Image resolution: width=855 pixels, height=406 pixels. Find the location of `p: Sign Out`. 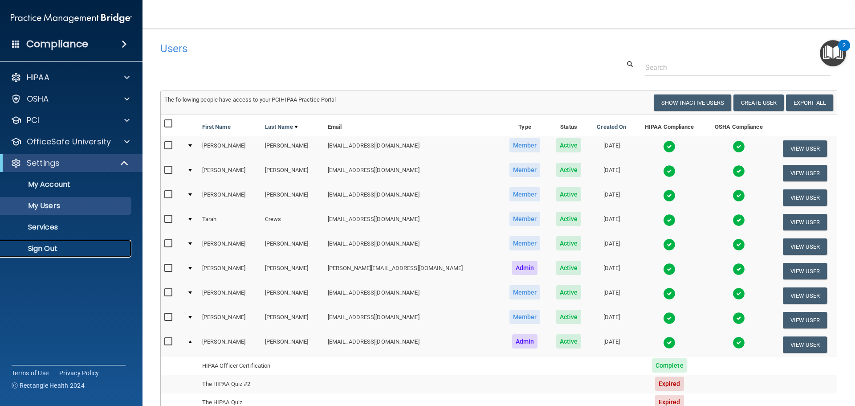

p: Sign Out is located at coordinates (66, 248).